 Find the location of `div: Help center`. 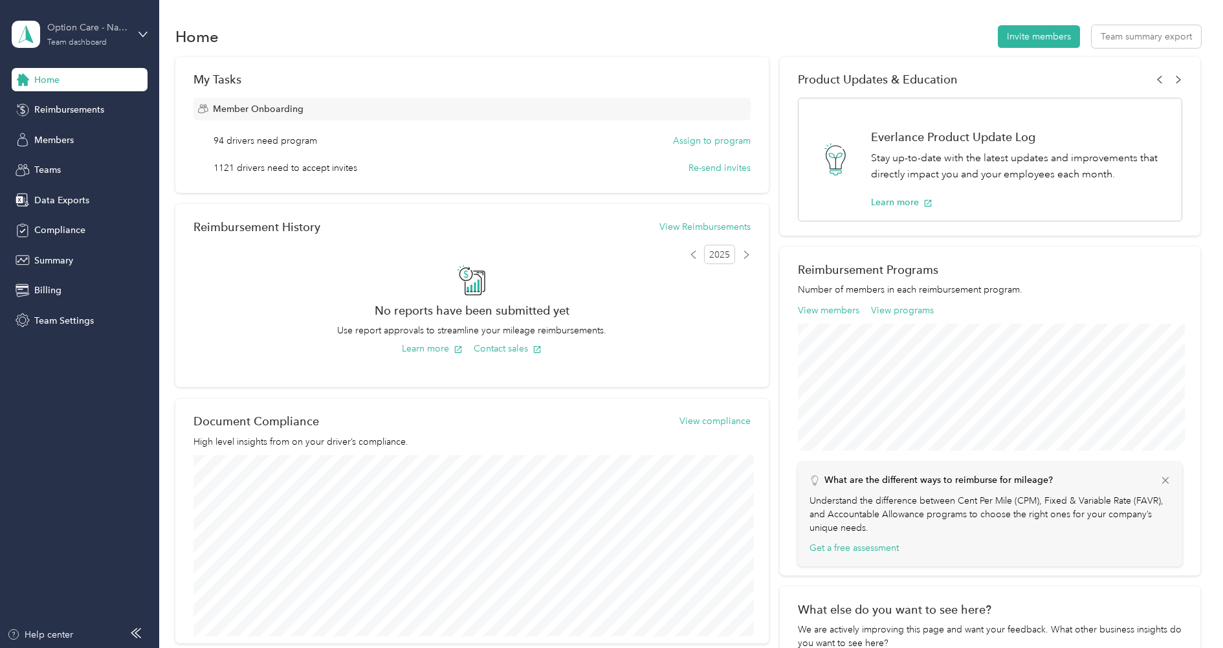

div: Help center is located at coordinates (40, 634).